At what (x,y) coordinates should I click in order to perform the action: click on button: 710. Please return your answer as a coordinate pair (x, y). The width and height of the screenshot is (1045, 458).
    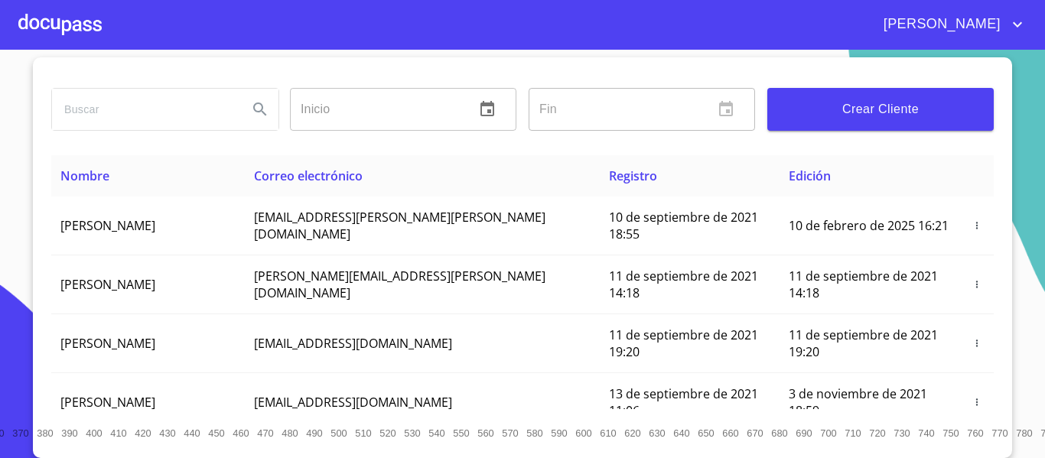
    Looking at the image, I should click on (853, 434).